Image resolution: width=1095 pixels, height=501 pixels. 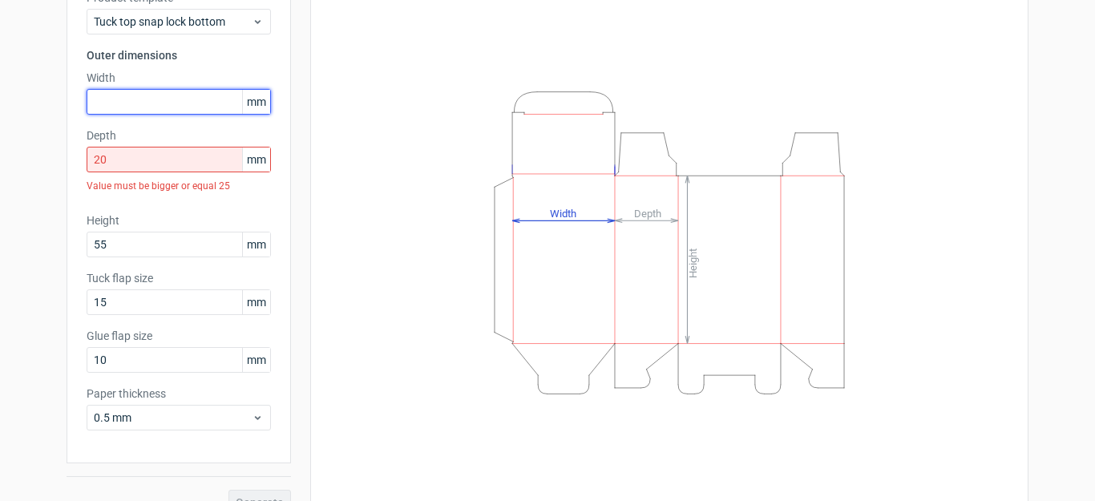 I want to click on span: Tuck top snap lock bottom, so click(x=172, y=22).